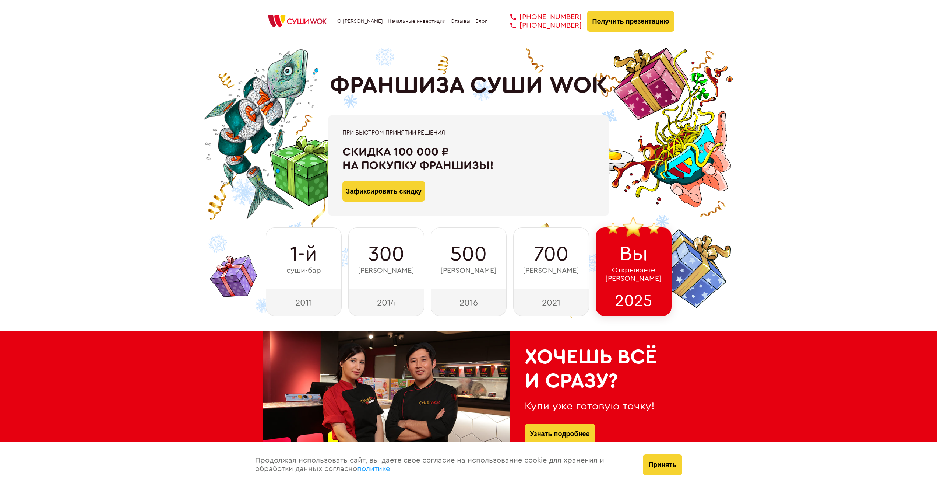 The image size is (937, 488). What do you see at coordinates (469, 302) in the screenshot?
I see `div: 2016` at bounding box center [469, 302].